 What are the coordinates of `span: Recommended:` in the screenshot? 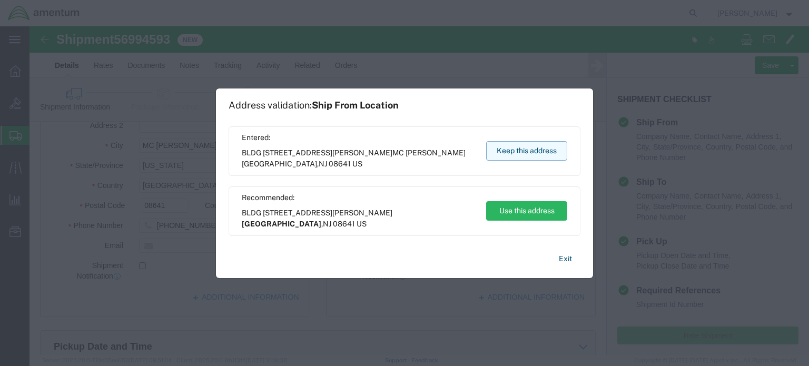 It's located at (359, 198).